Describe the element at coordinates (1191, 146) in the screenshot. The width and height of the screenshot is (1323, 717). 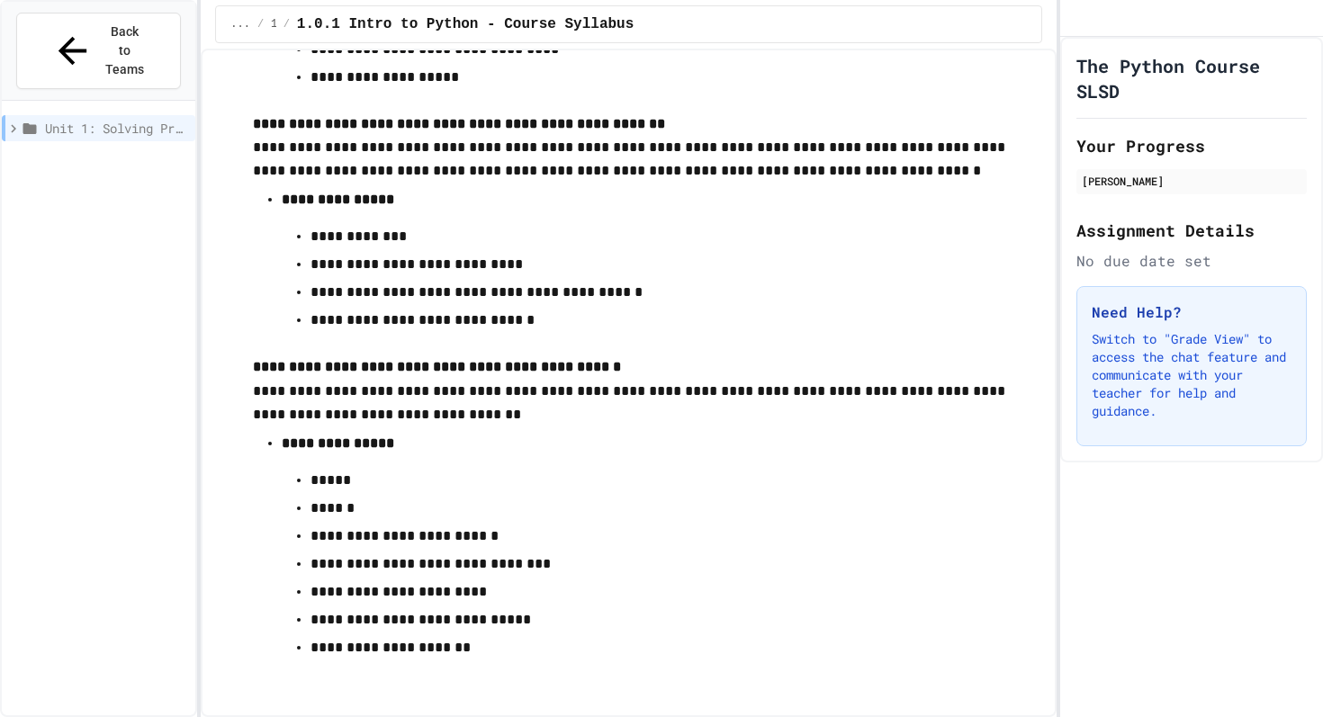
I see `h2: Your Progress` at that location.